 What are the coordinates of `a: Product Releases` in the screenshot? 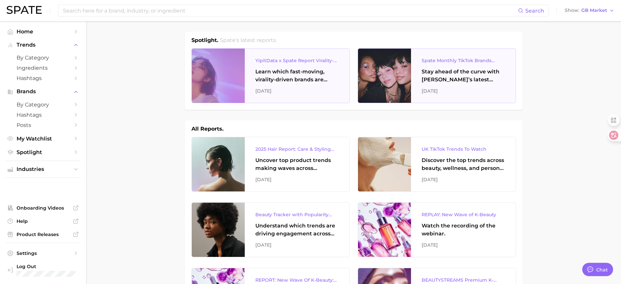 It's located at (43, 235).